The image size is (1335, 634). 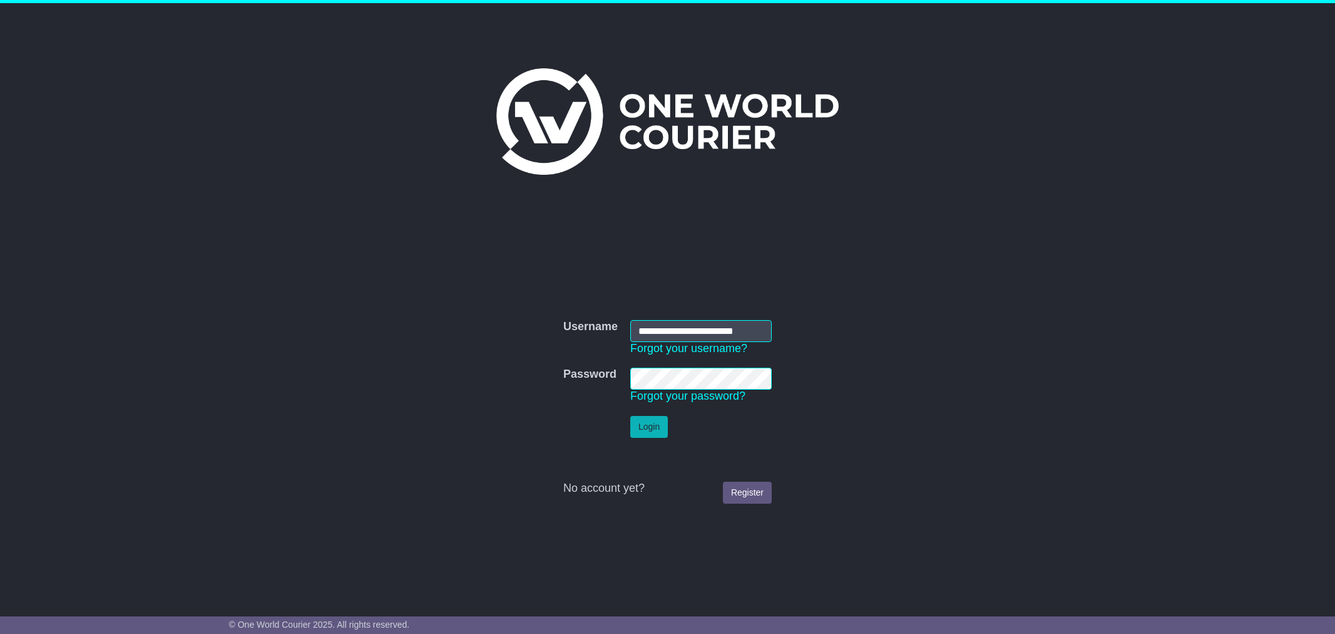 What do you see at coordinates (590, 327) in the screenshot?
I see `label: Username` at bounding box center [590, 327].